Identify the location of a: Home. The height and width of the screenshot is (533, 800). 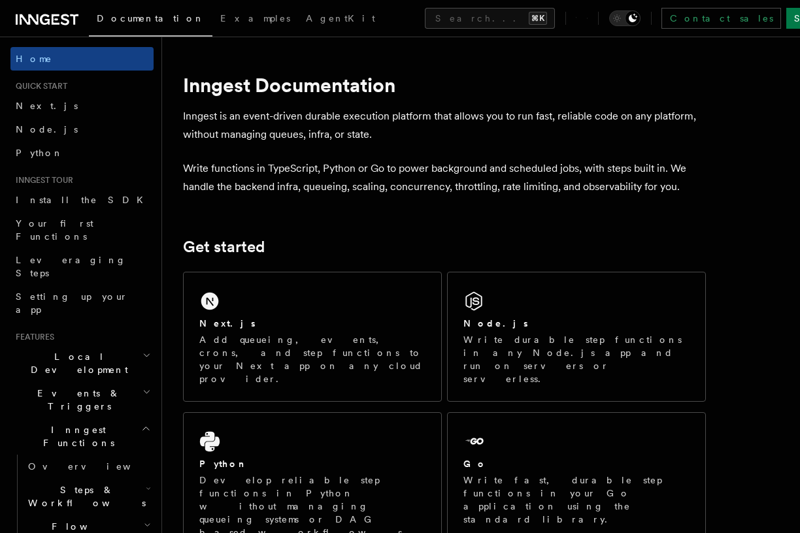
(82, 59).